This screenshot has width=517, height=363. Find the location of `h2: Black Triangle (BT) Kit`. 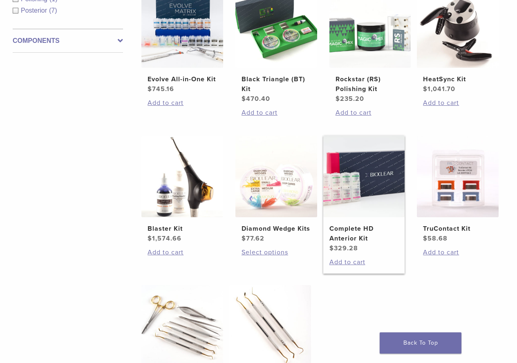

h2: Black Triangle (BT) Kit is located at coordinates (276, 84).